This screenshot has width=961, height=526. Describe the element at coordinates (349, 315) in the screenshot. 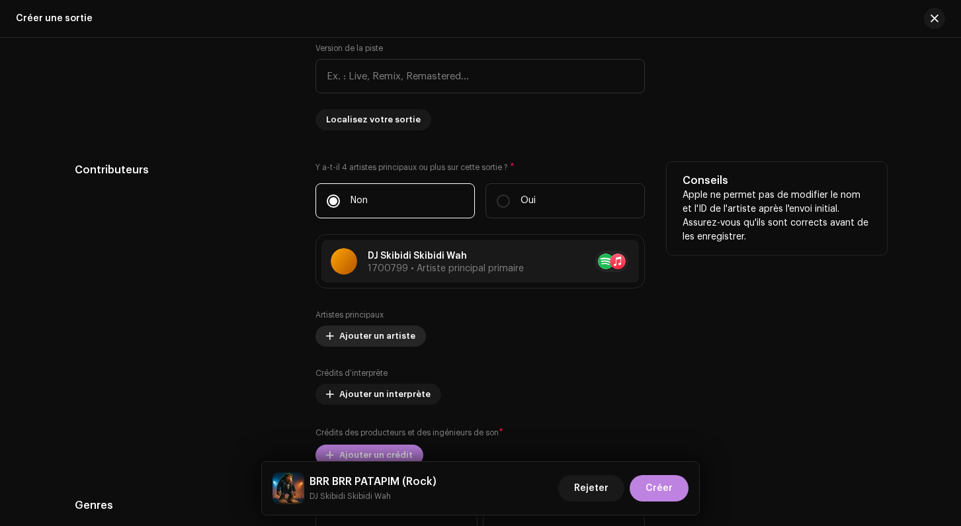

I see `label: Artistes principaux` at that location.